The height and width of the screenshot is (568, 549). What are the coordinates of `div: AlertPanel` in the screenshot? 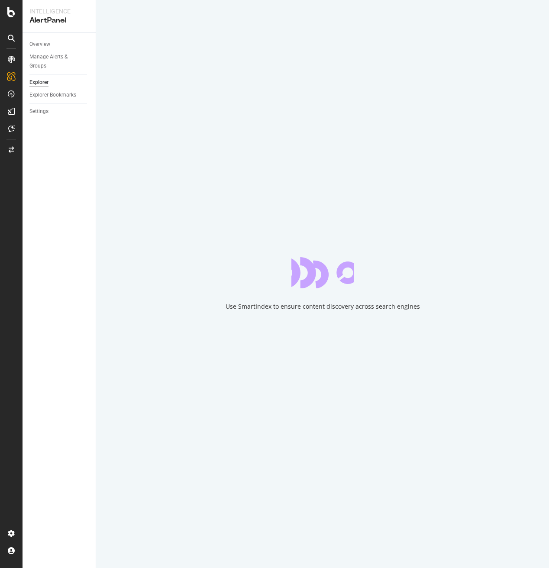 It's located at (59, 20).